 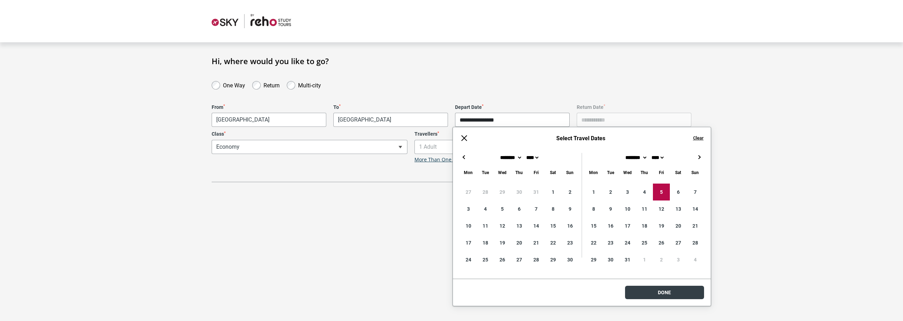 What do you see at coordinates (451, 61) in the screenshot?
I see `h1: Hi, where would you like to go?` at bounding box center [451, 61].